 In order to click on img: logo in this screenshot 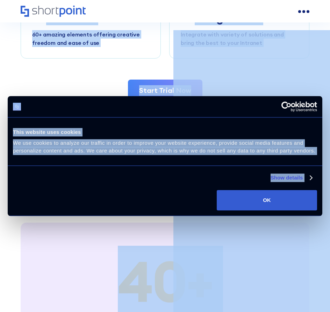, I will do `click(17, 106)`.